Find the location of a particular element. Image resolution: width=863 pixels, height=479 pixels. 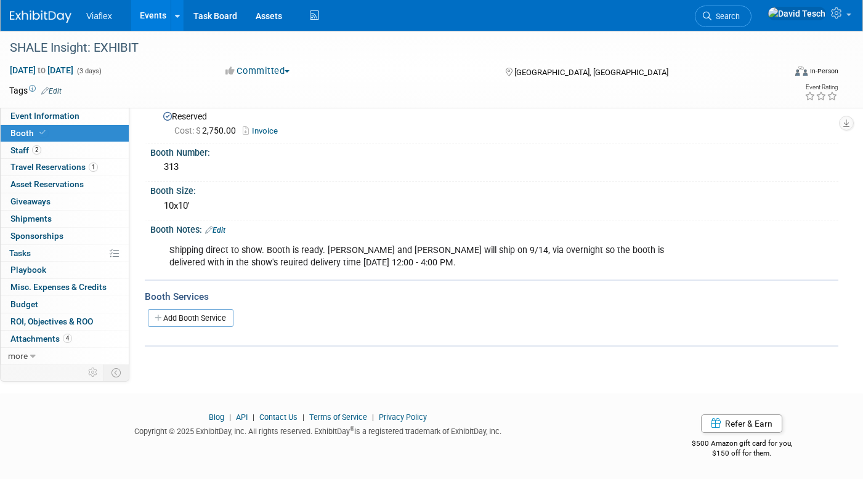

a: Playbook is located at coordinates (65, 270).